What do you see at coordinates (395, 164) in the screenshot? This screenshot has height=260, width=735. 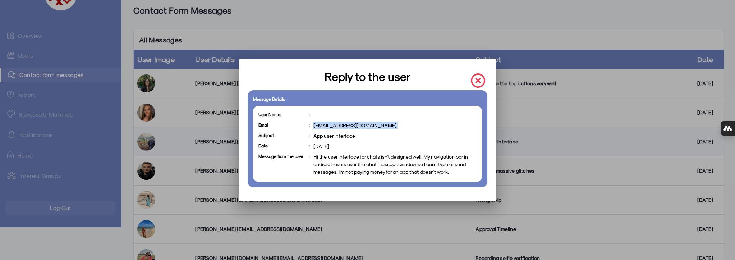 I see `span: Hi the user interface for chats isn't designed well. My navigation bar in android hovers over the...` at bounding box center [395, 164].